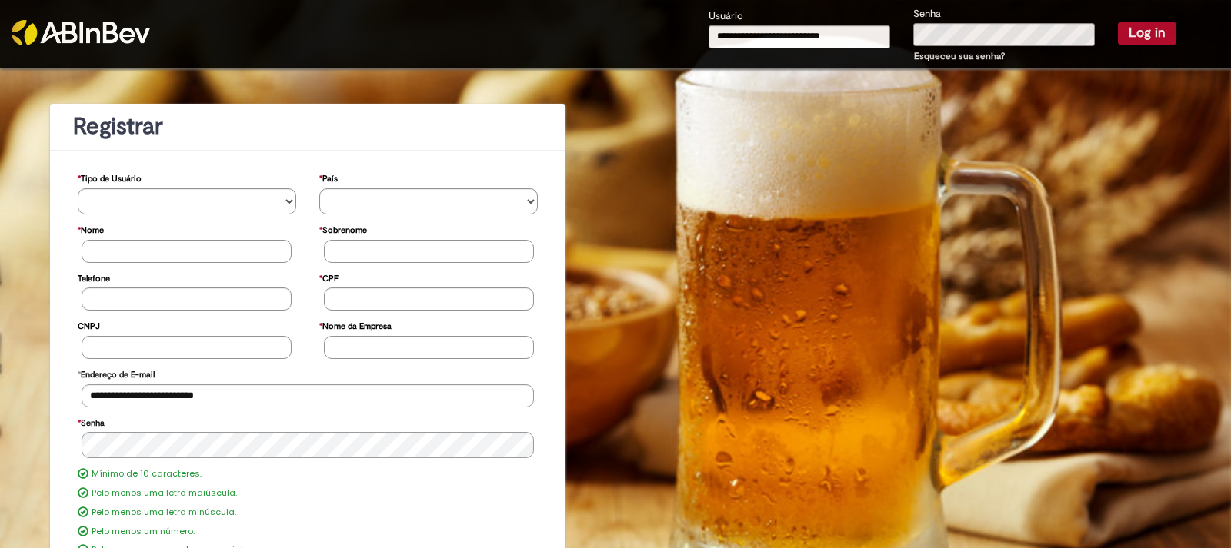 This screenshot has width=1231, height=548. What do you see at coordinates (1147, 33) in the screenshot?
I see `button: Log in` at bounding box center [1147, 33].